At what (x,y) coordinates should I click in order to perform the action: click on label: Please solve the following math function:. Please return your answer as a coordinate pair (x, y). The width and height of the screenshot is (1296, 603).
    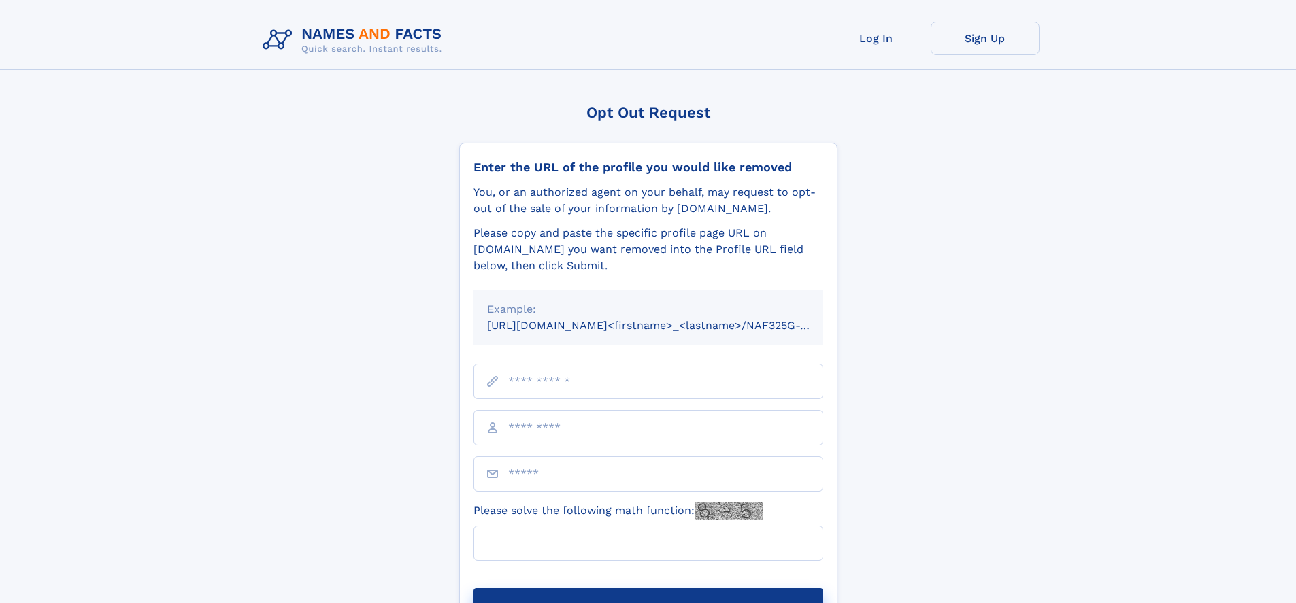
    Looking at the image, I should click on (618, 512).